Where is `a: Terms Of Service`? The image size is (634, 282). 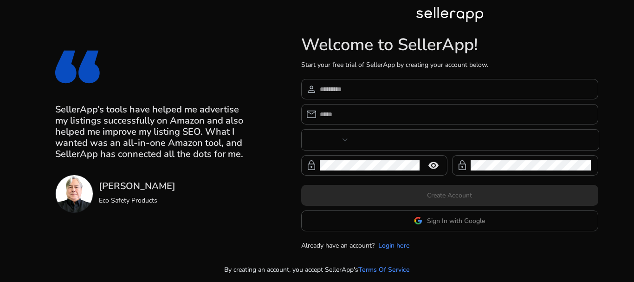 a: Terms Of Service is located at coordinates (384, 269).